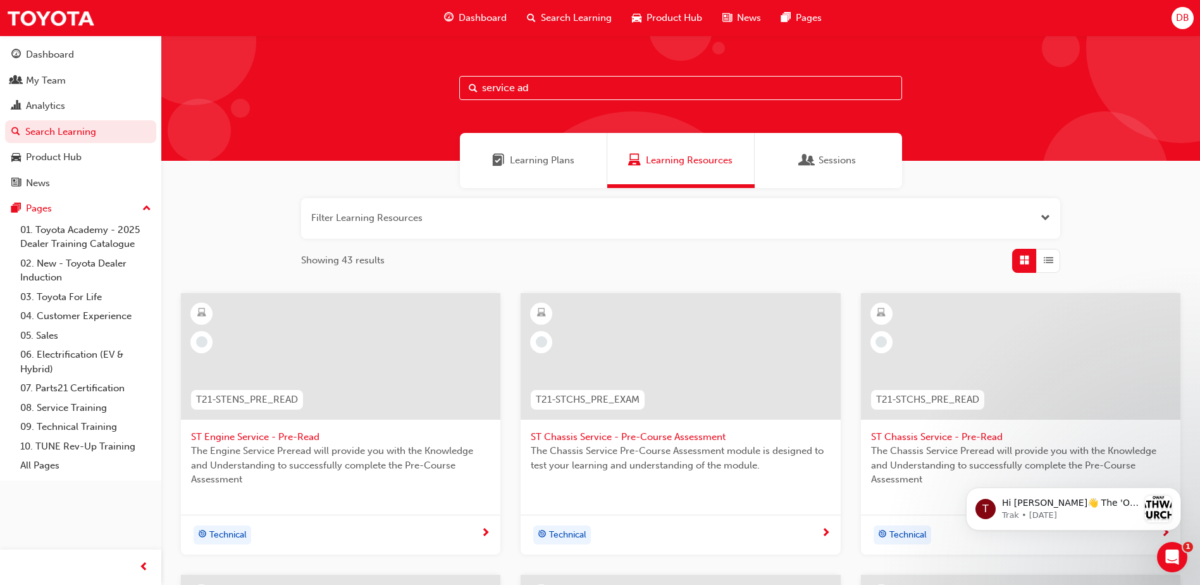 Image resolution: width=1200 pixels, height=585 pixels. What do you see at coordinates (85, 237) in the screenshot?
I see `a: 01. Toyota Academy - 2025 Dealer Training Catalogue` at bounding box center [85, 237].